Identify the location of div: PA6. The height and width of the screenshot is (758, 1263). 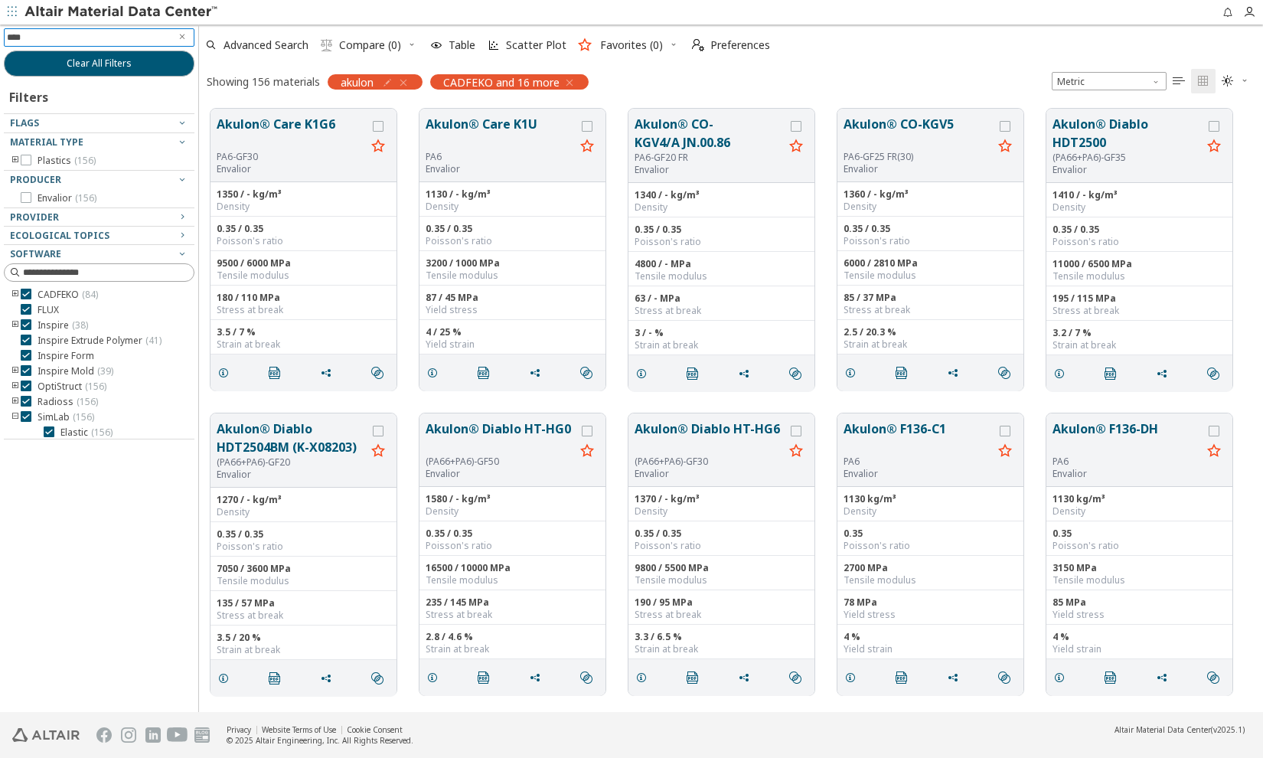
(918, 462).